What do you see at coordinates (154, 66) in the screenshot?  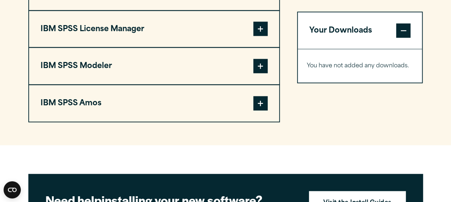 I see `button: IBM SPSS Modeler` at bounding box center [154, 66].